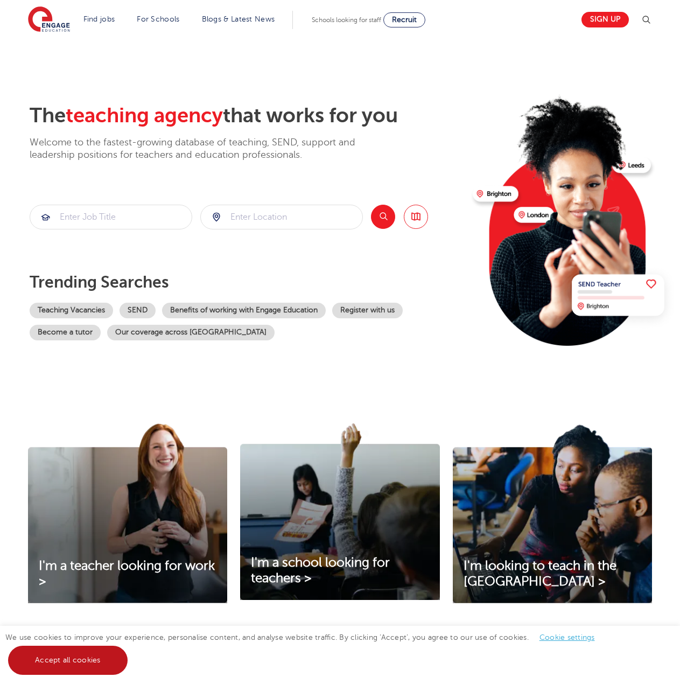 This screenshot has height=684, width=680. I want to click on span: Schools looking for staff, so click(346, 20).